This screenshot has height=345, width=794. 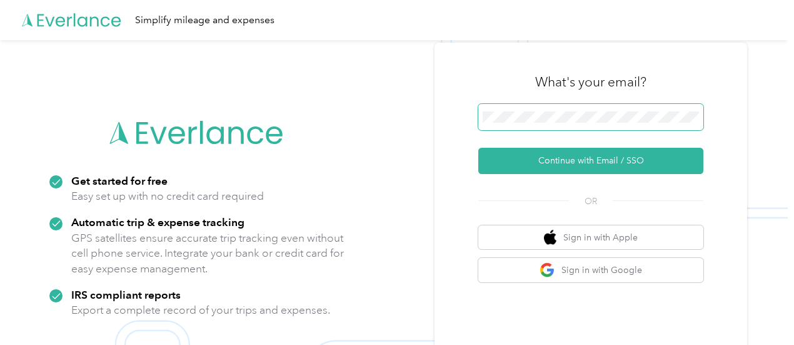 I want to click on img: google logo, so click(x=547, y=270).